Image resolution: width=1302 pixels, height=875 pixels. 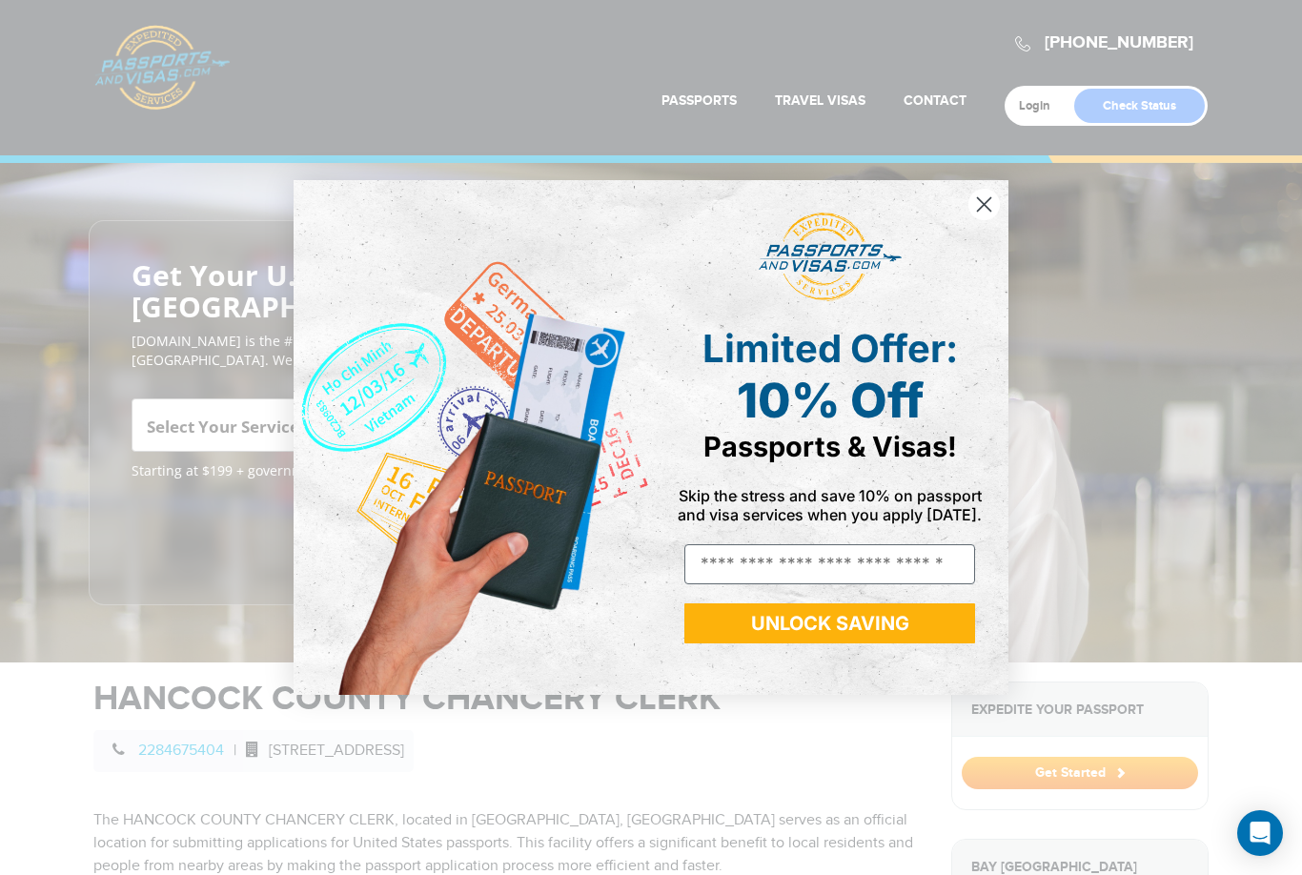 What do you see at coordinates (830, 257) in the screenshot?
I see `img: passports and visas` at bounding box center [830, 257].